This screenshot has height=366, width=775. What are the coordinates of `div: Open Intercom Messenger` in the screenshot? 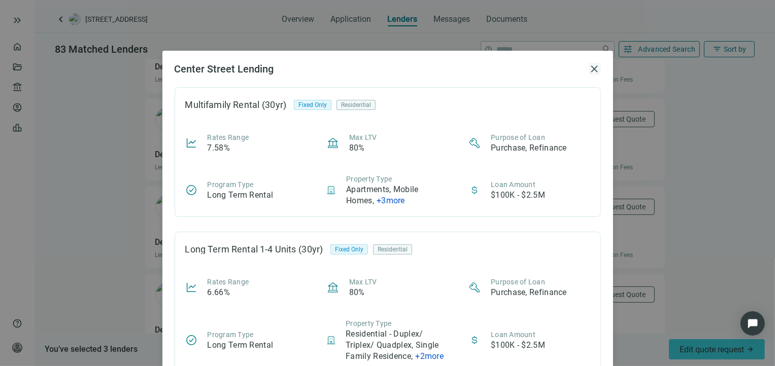 It's located at (753, 324).